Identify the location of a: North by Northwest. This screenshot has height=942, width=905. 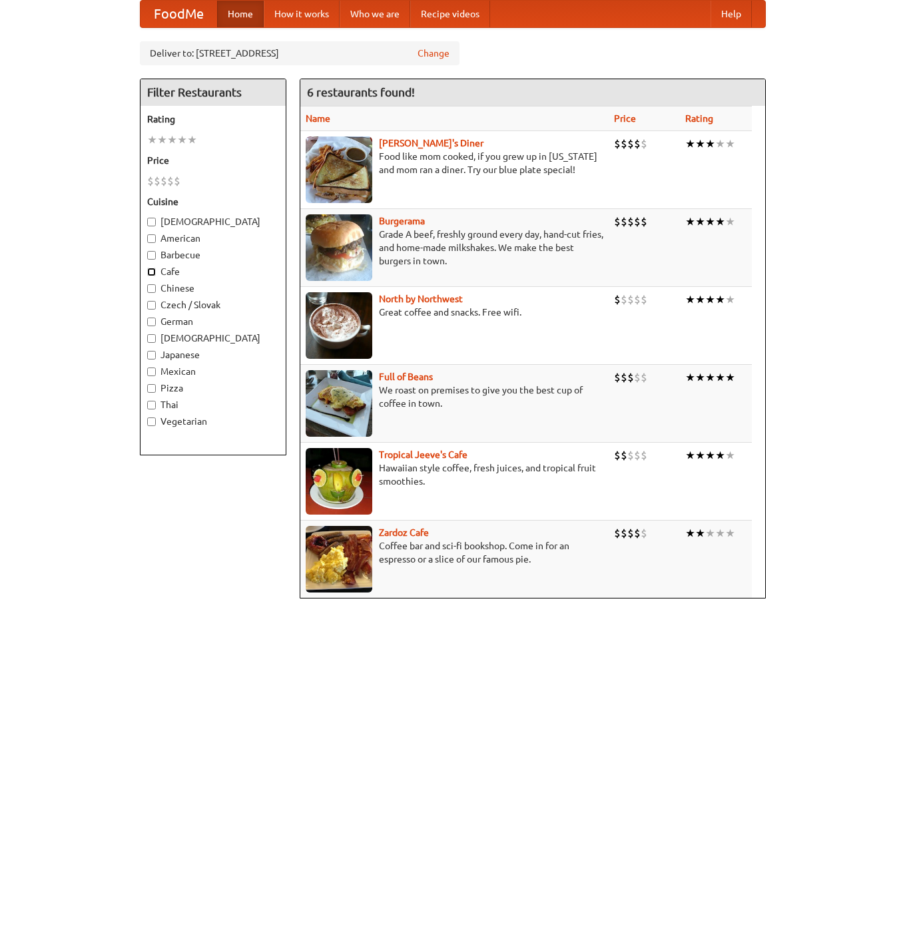
(421, 299).